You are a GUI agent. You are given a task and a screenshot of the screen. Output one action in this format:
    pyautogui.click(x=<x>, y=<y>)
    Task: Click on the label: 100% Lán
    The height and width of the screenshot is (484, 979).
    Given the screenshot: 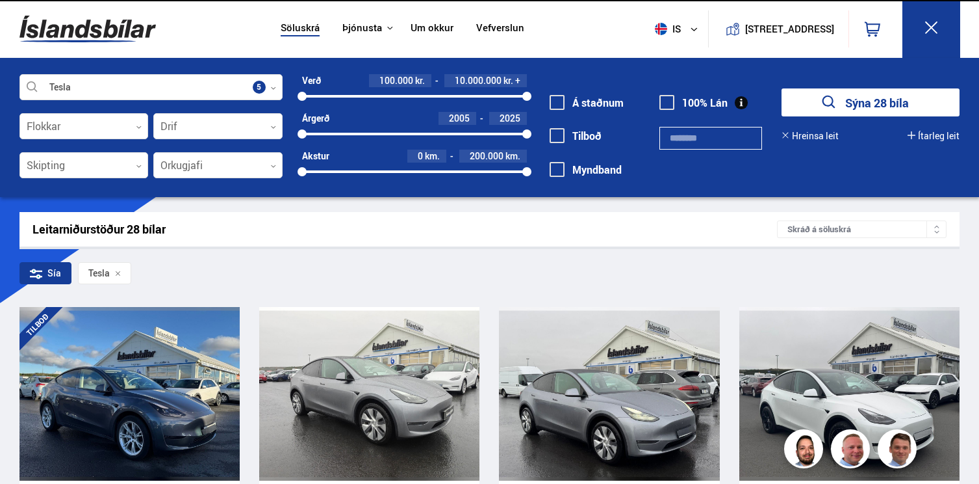 What is the action you would take?
    pyautogui.click(x=693, y=103)
    